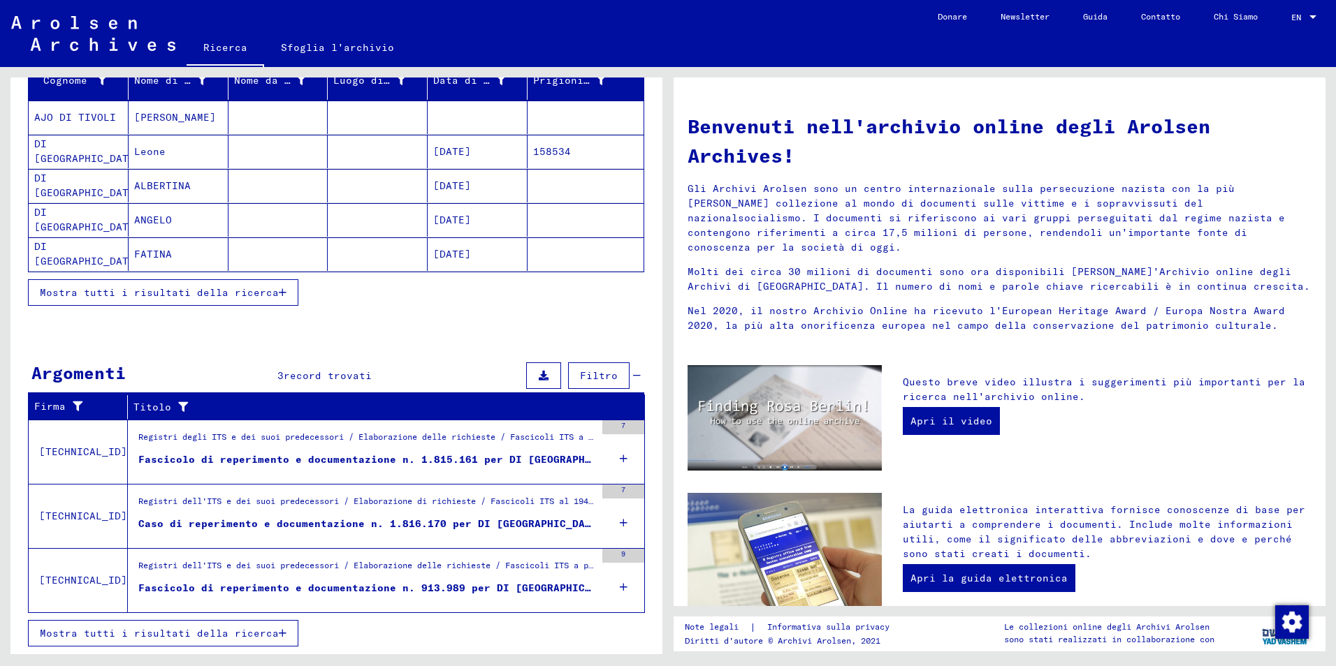 The height and width of the screenshot is (666, 1336). I want to click on font: Cognome, so click(65, 80).